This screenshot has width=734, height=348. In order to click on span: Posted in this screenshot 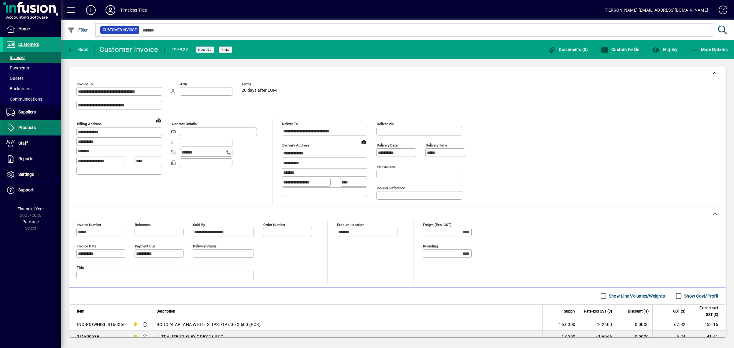, I will do `click(205, 50)`.